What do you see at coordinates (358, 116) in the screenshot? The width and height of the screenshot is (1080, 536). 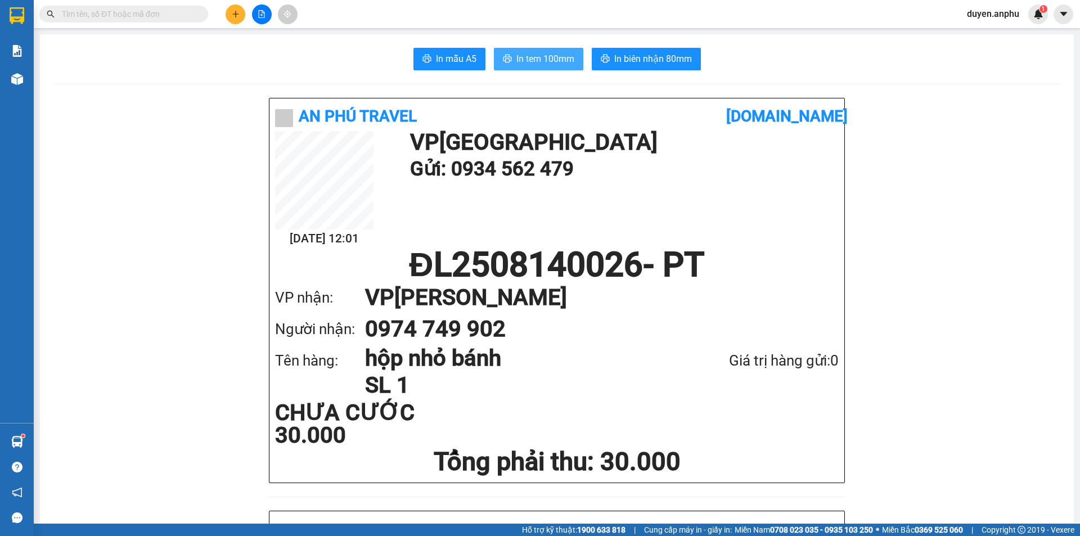 I see `b: An Phú Travel` at bounding box center [358, 116].